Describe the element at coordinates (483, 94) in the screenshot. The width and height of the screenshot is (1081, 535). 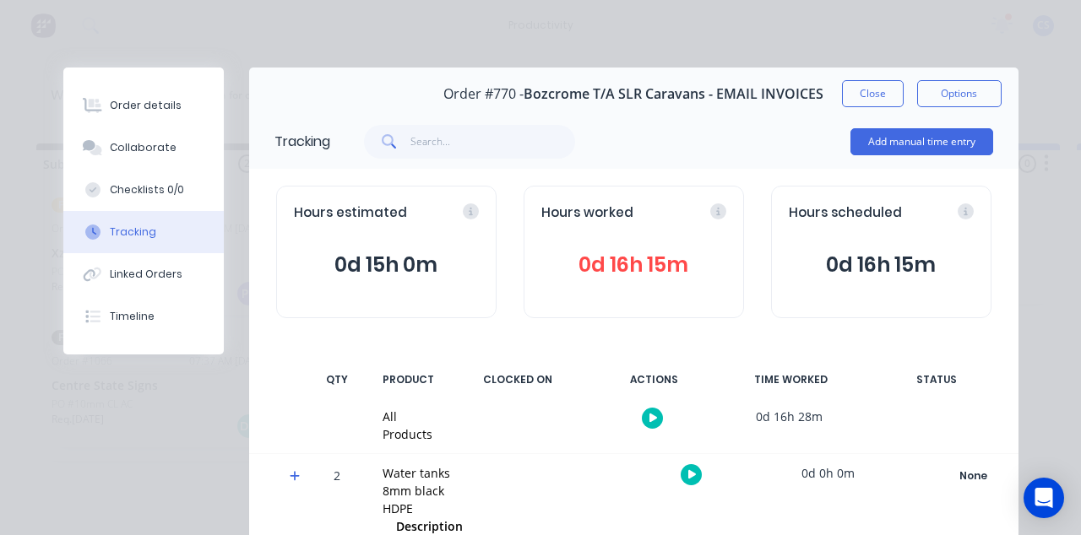
I see `span: Order #770 -` at that location.